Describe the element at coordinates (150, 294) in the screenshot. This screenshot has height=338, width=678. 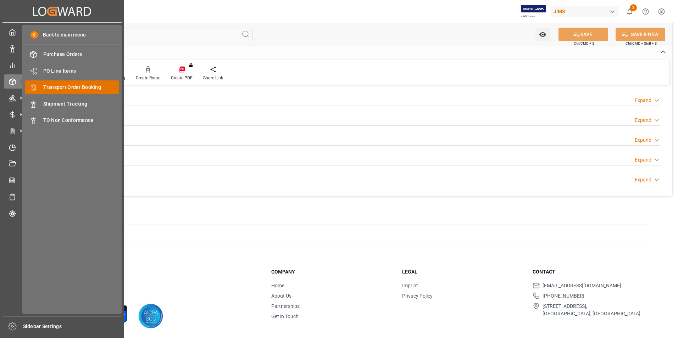
I see `p: Version 1.1.132` at that location.